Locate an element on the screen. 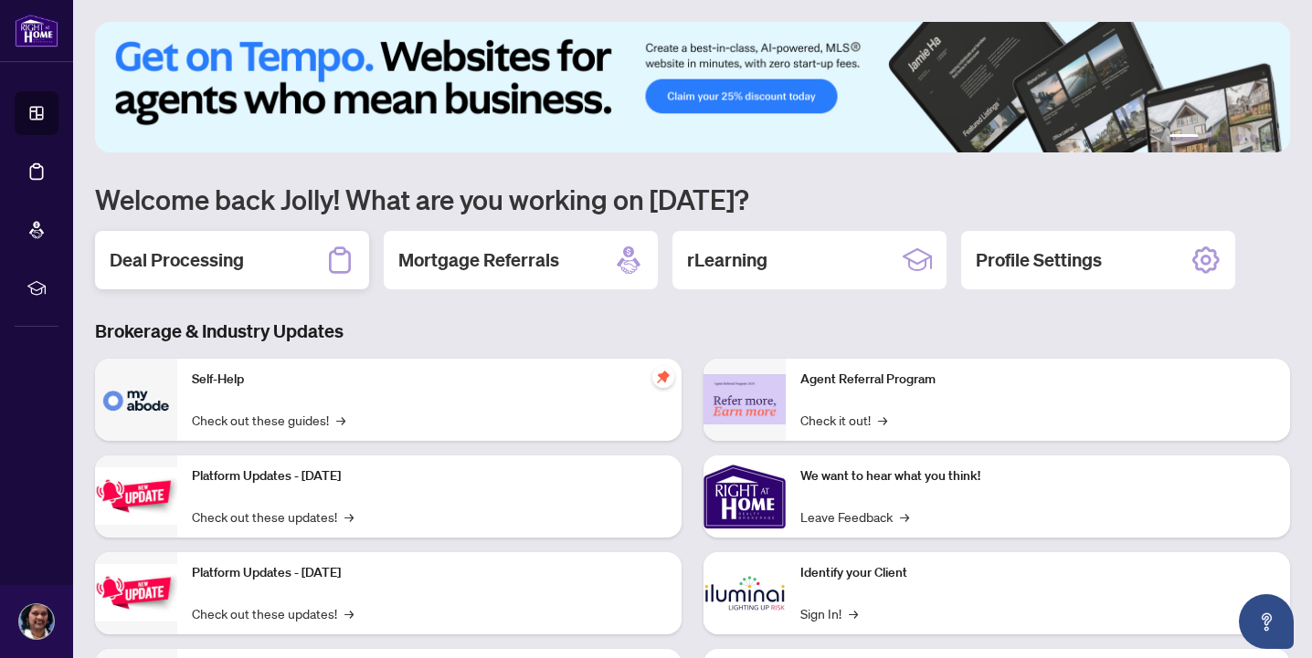  button: 4 is located at coordinates (1238, 138).